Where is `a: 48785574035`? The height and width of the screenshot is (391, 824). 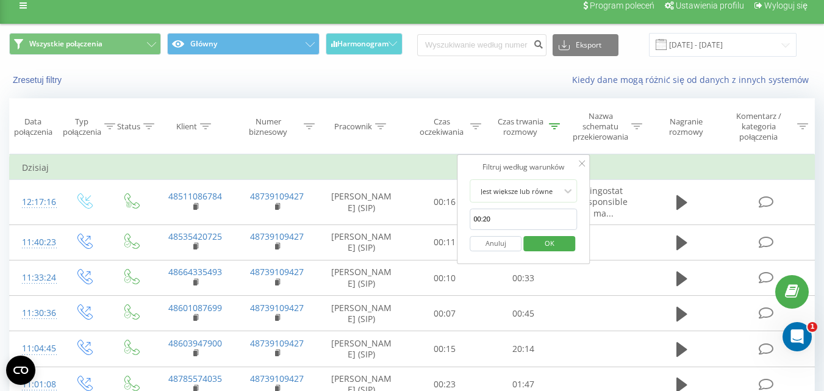
a: 48785574035 is located at coordinates (195, 378).